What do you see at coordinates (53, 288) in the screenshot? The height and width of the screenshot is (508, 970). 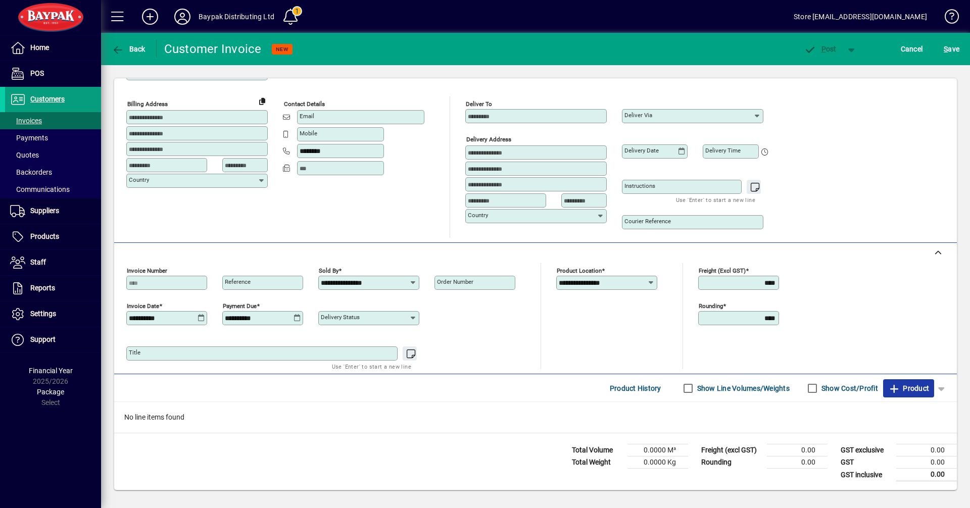 I see `a: Reports` at bounding box center [53, 288].